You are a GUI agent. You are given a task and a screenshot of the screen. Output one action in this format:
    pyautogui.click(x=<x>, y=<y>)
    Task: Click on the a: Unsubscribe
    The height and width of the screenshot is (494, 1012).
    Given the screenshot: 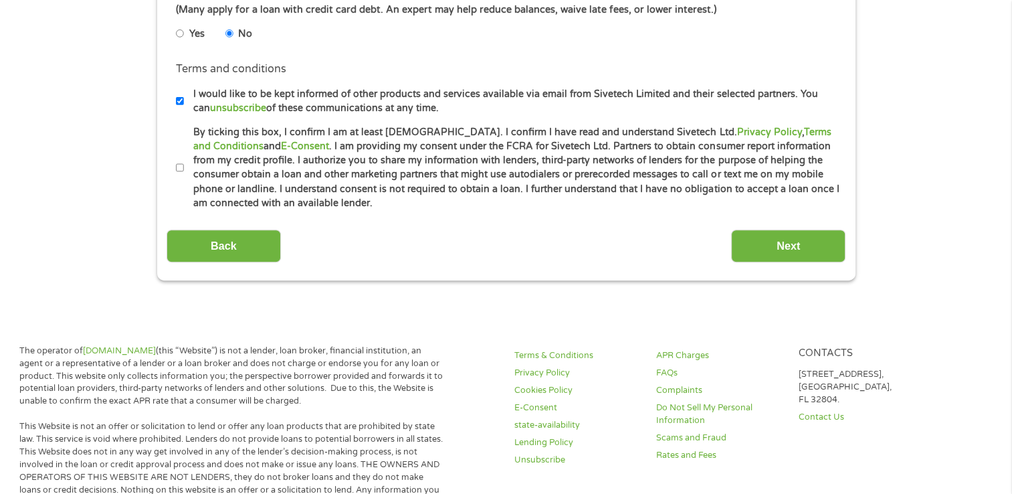 What is the action you would take?
    pyautogui.click(x=577, y=460)
    